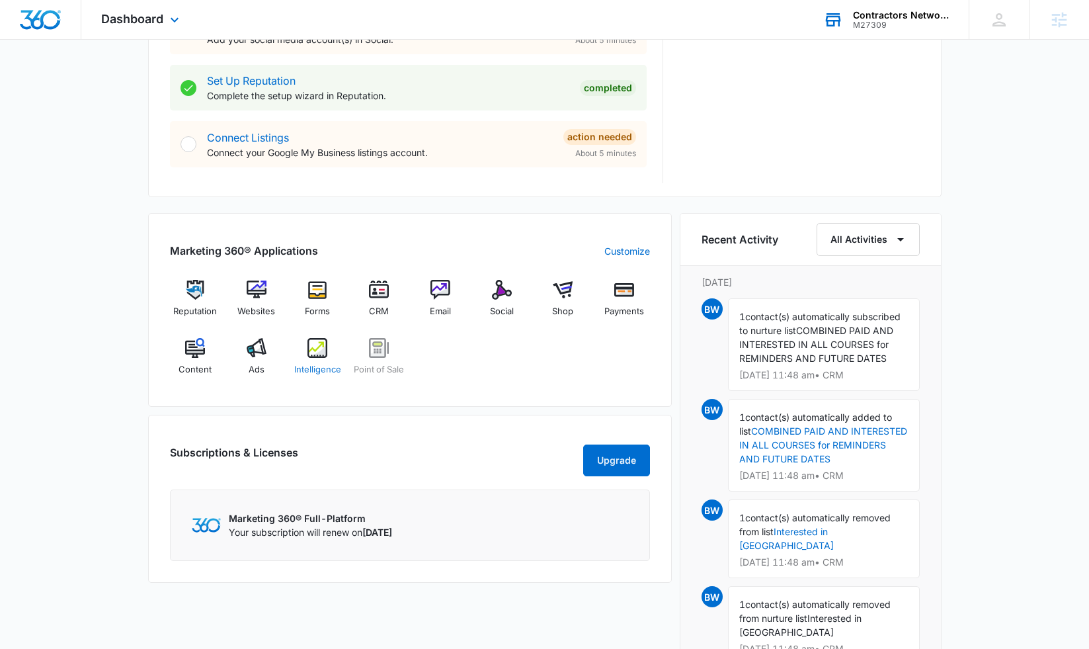  I want to click on a: Reputation, so click(195, 303).